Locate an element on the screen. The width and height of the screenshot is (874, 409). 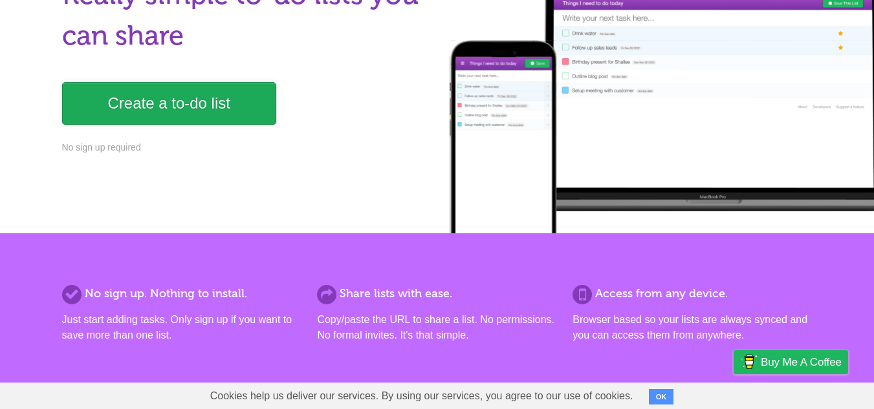
p: Just start adding tasks. Only sign up if you want to save more than one list. is located at coordinates (182, 328).